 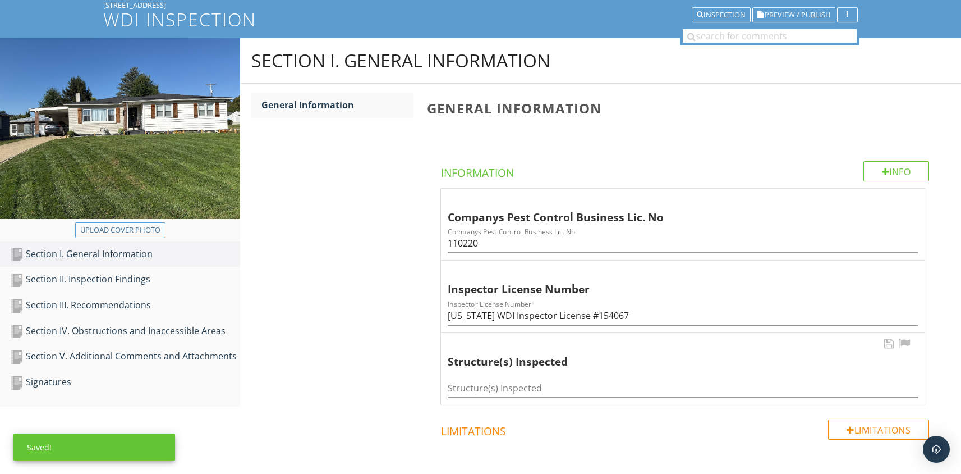 I want to click on input: Structure(s) Inspected, so click(x=683, y=388).